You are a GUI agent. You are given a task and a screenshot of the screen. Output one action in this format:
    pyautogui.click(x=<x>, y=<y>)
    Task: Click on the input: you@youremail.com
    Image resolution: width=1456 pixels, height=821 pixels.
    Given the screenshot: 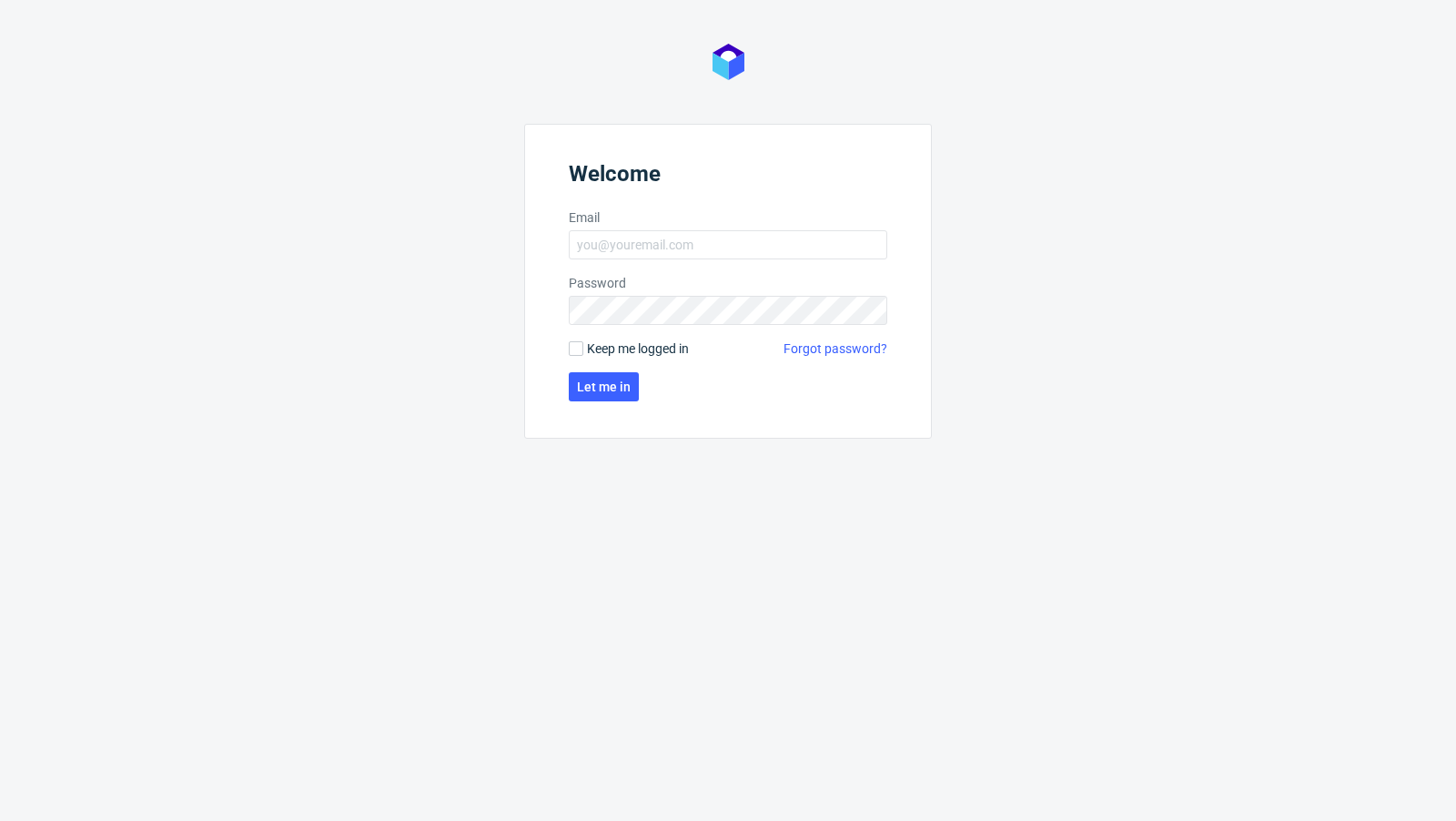 What is the action you would take?
    pyautogui.click(x=728, y=245)
    